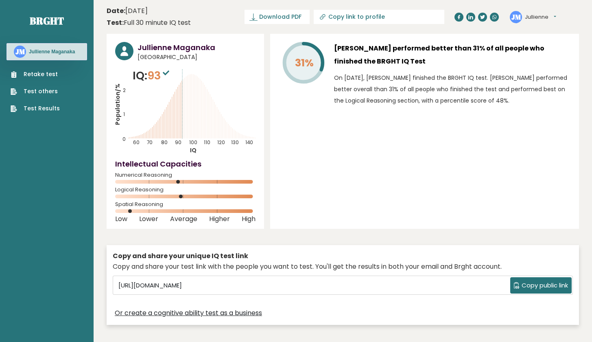  I want to click on tspan: 80, so click(164, 142).